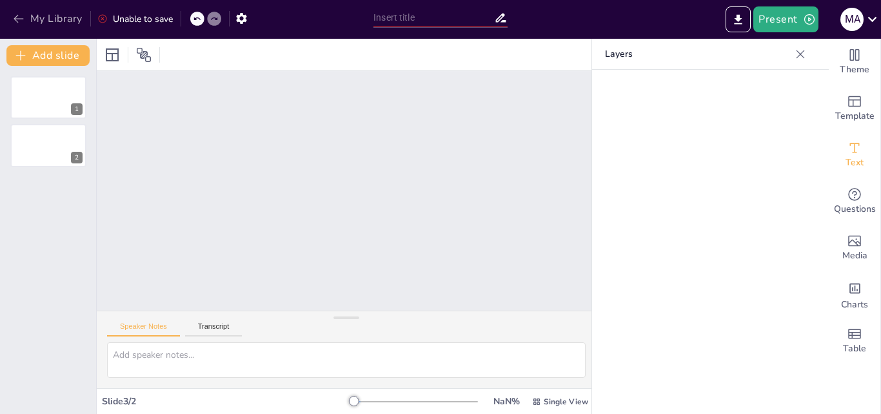  What do you see at coordinates (855, 201) in the screenshot?
I see `div: Get real-time input from your audience` at bounding box center [855, 201].